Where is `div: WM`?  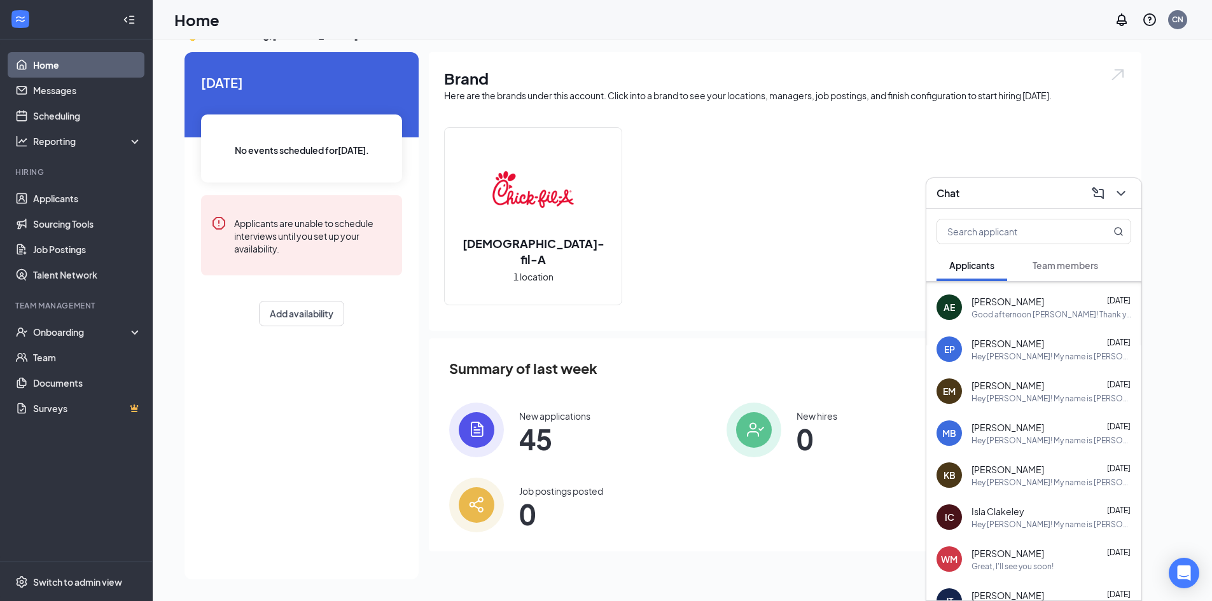 div: WM is located at coordinates (949, 559).